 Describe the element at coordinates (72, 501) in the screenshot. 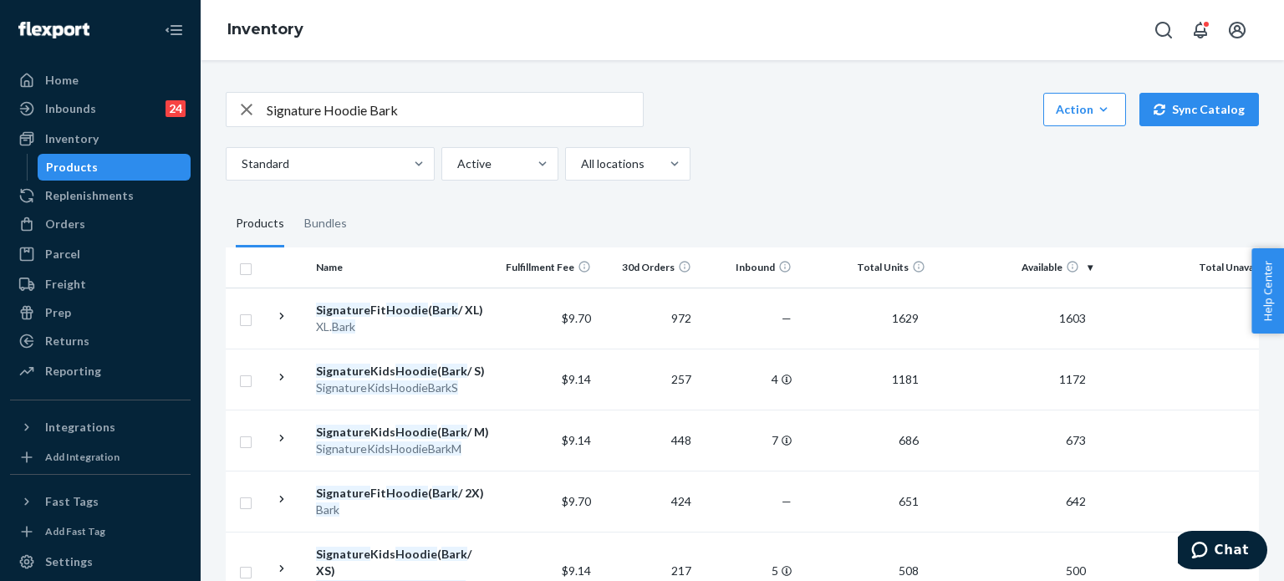

I see `div: Fast Tags` at that location.